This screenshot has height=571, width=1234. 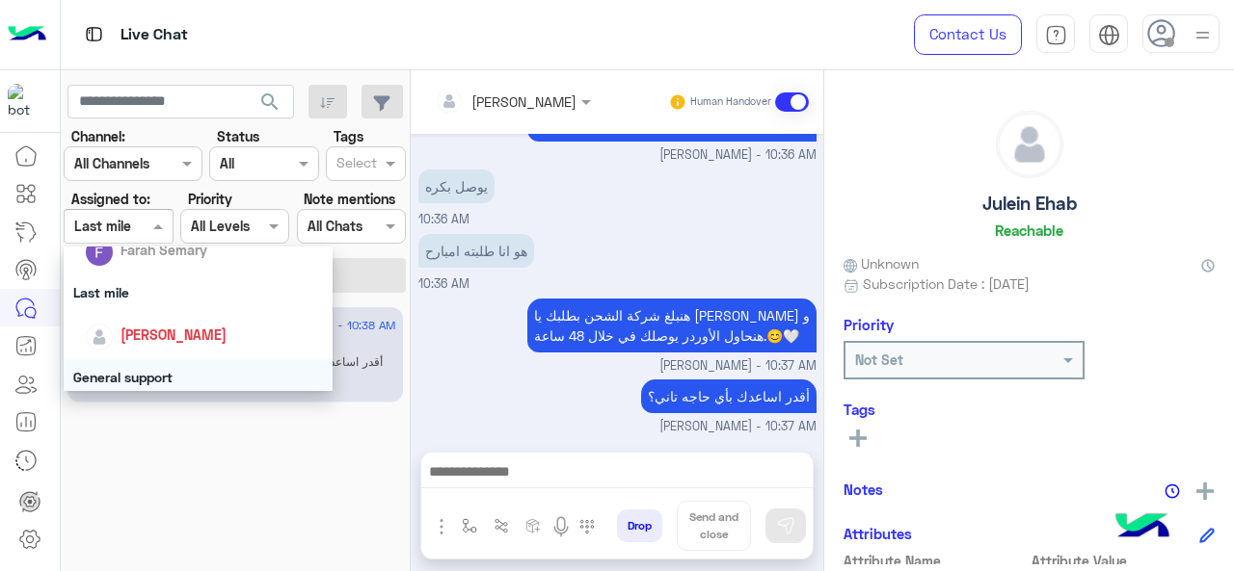 I want to click on span: Farah Semary, so click(x=164, y=250).